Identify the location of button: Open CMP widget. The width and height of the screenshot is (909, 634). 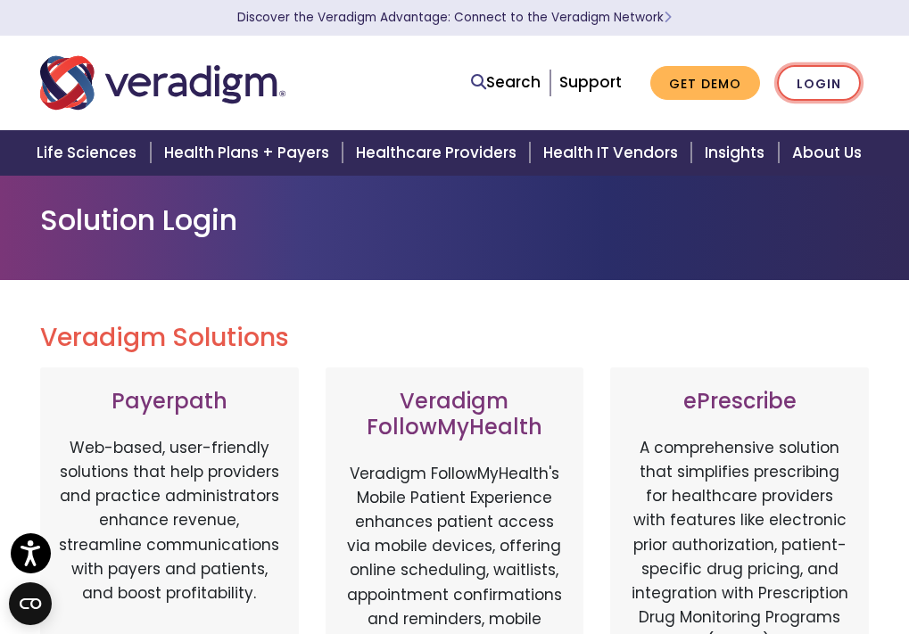
(30, 604).